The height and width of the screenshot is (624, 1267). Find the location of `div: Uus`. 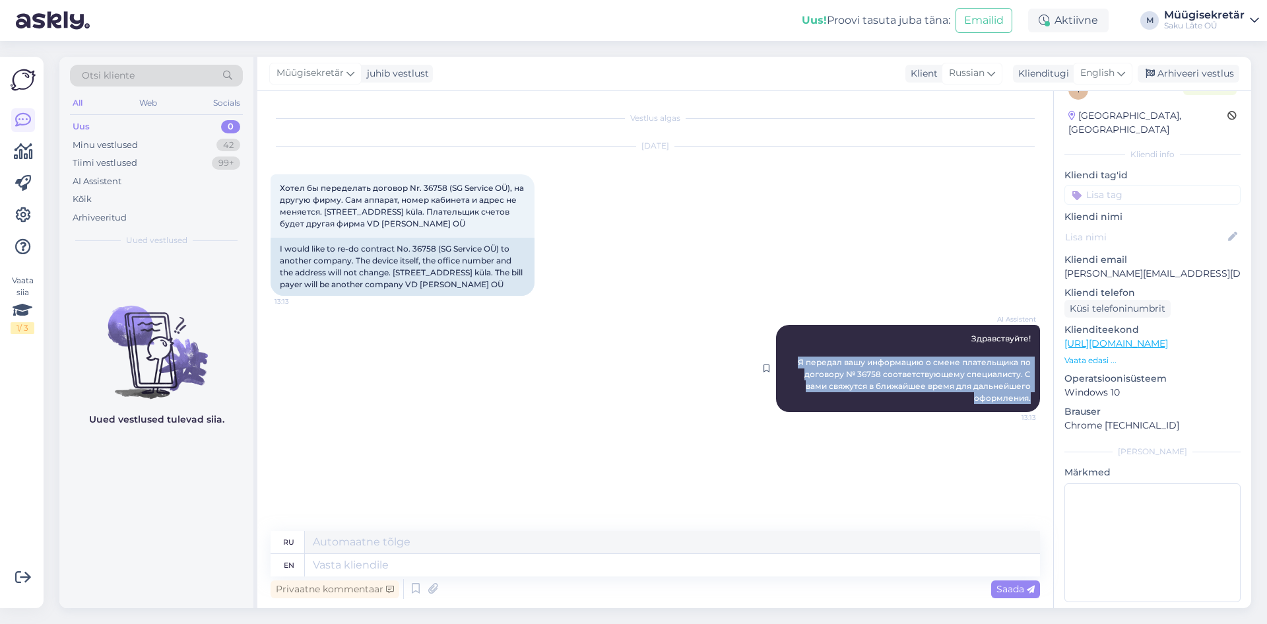

div: Uus is located at coordinates (81, 127).